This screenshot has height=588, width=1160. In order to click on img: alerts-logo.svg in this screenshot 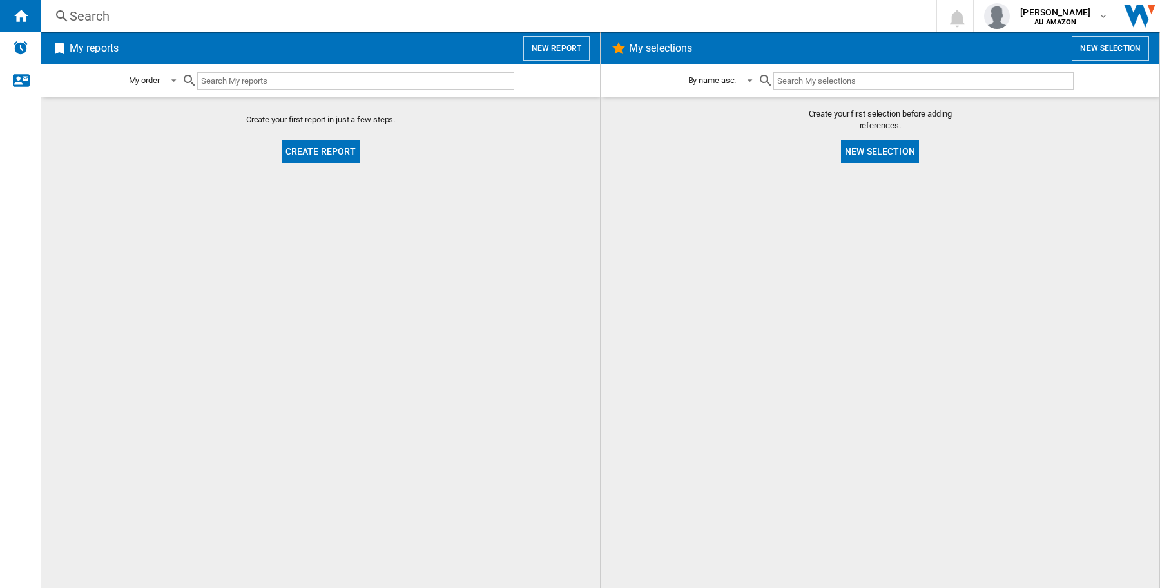, I will do `click(21, 48)`.